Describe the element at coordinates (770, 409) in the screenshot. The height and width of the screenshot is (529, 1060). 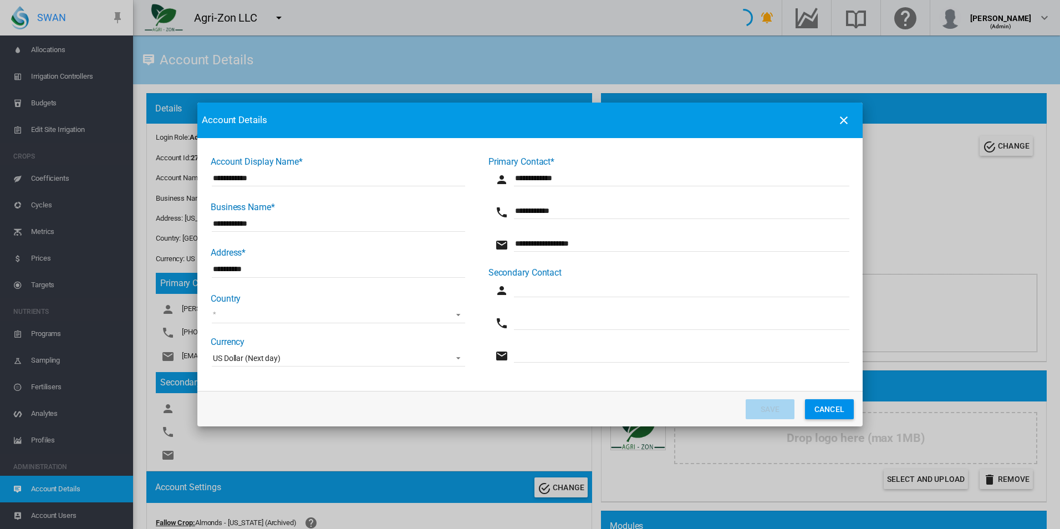
I see `button: Save` at that location.